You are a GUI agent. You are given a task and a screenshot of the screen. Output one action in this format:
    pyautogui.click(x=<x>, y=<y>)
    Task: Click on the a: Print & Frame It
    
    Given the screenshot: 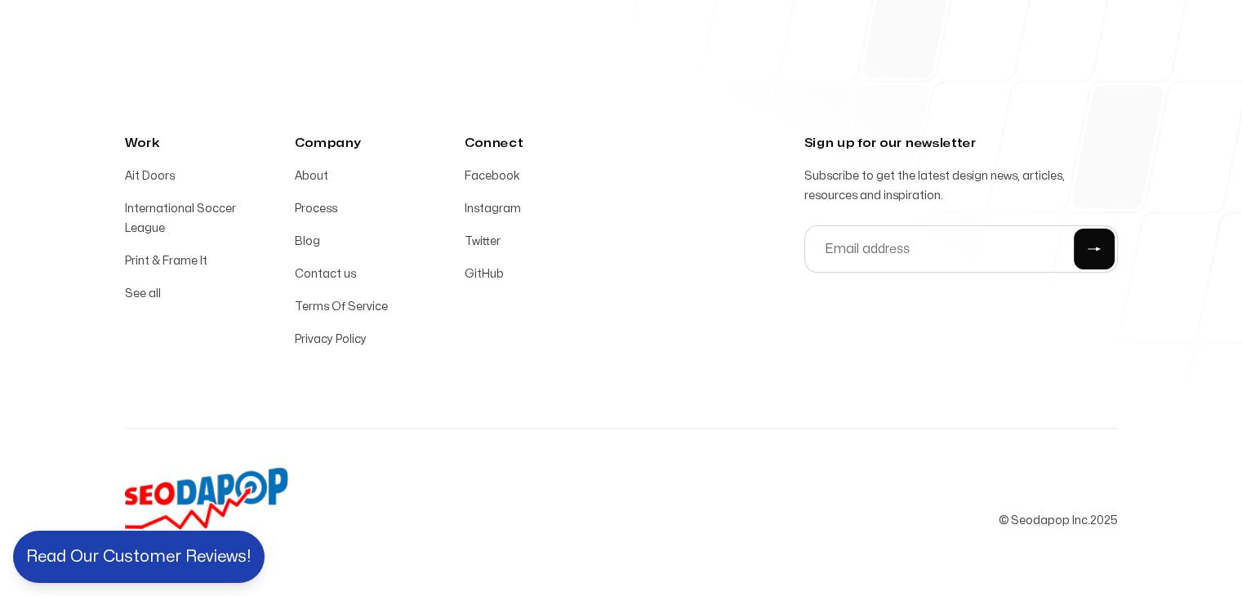 What is the action you would take?
    pyautogui.click(x=166, y=260)
    